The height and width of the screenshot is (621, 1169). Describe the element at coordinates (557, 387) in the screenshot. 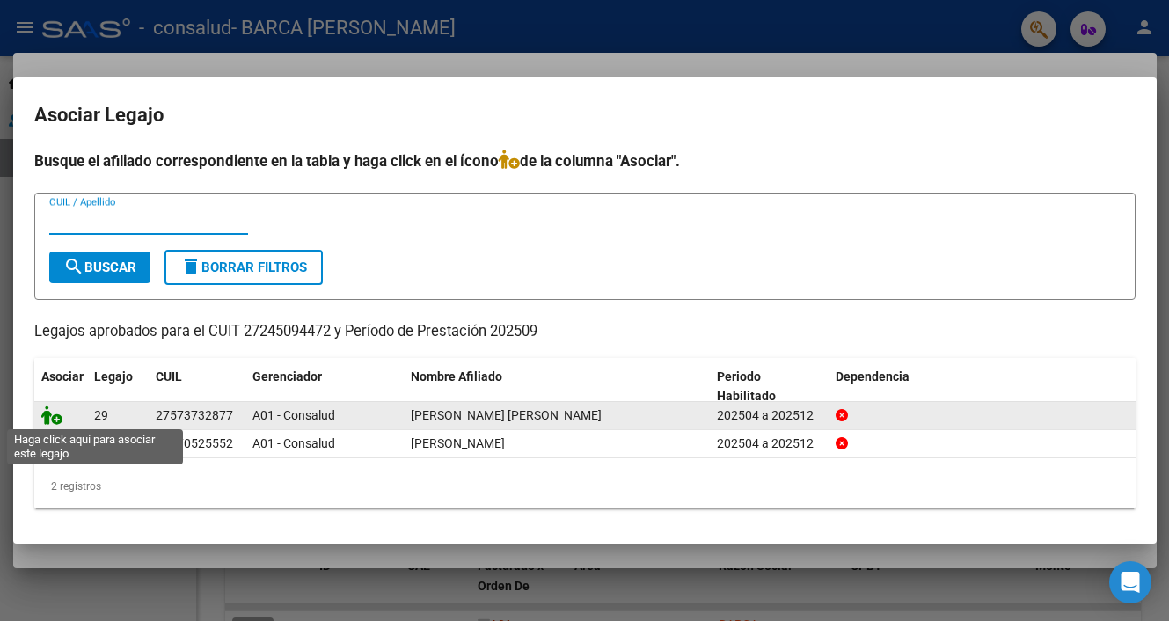

I see `datatable-header-cell: Nombre Afiliado` at that location.